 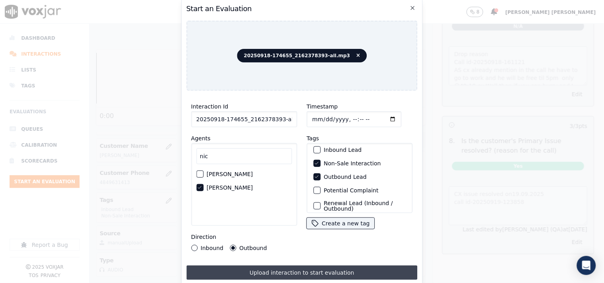 What do you see at coordinates (209, 107) in the screenshot?
I see `label: Interaction Id` at bounding box center [209, 107].